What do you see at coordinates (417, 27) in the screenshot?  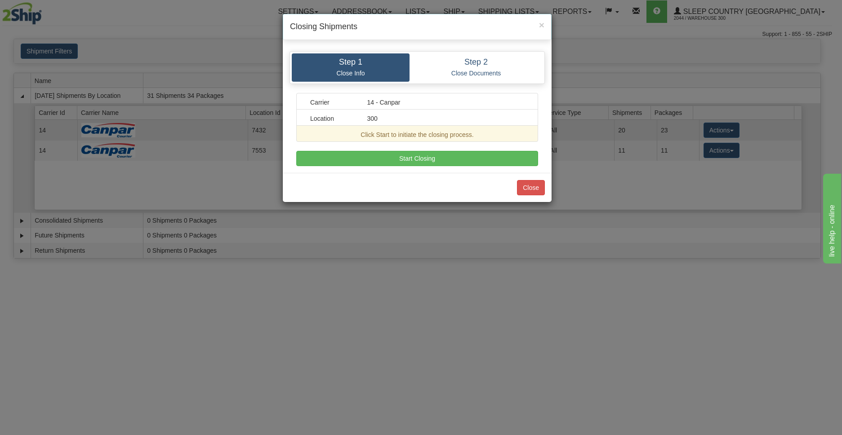 I see `h4: Closing Shipments` at bounding box center [417, 27].